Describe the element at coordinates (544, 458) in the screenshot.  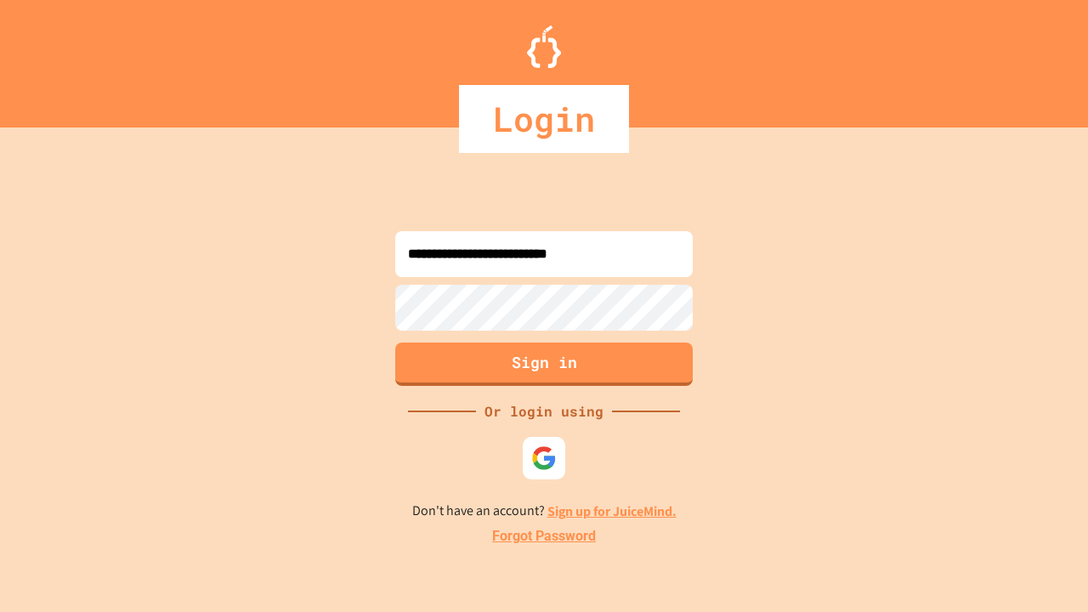
I see `img: google-icon.svg` at that location.